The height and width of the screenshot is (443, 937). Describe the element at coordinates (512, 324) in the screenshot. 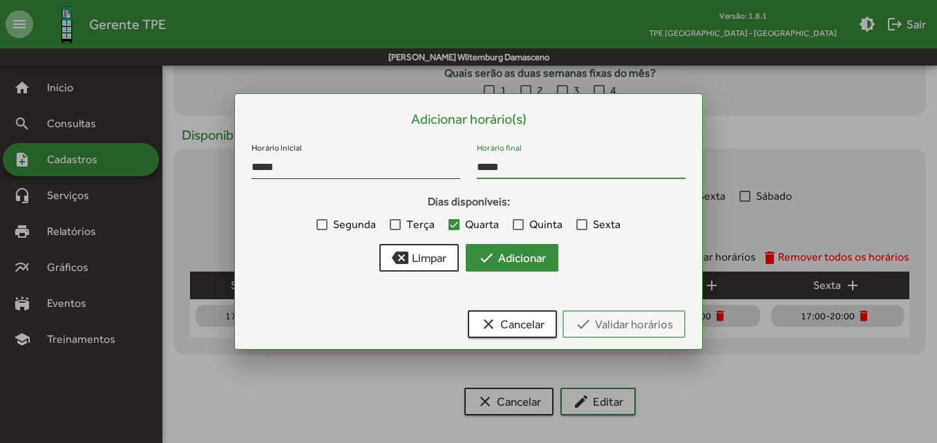

I see `span: Cancelar` at that location.